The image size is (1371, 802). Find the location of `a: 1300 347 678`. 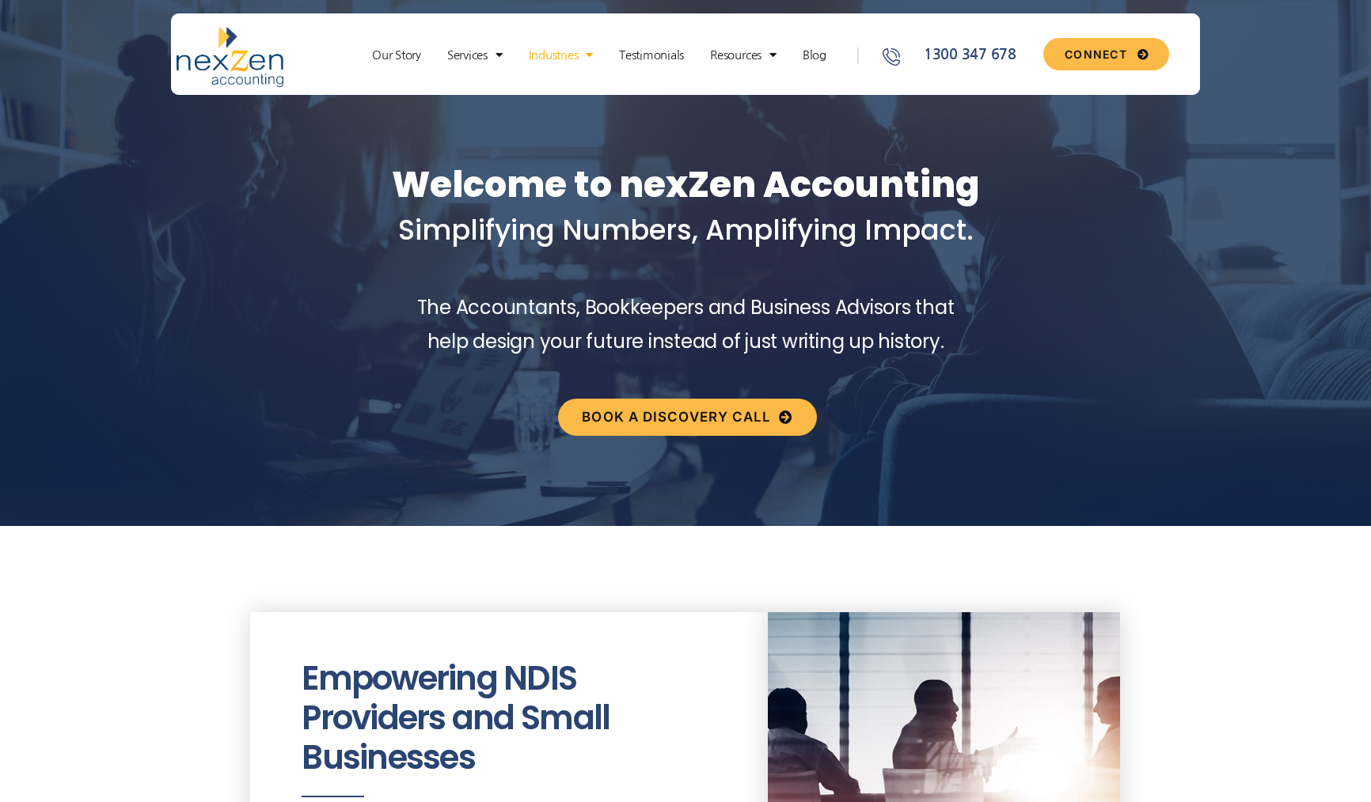

a: 1300 347 678 is located at coordinates (958, 55).